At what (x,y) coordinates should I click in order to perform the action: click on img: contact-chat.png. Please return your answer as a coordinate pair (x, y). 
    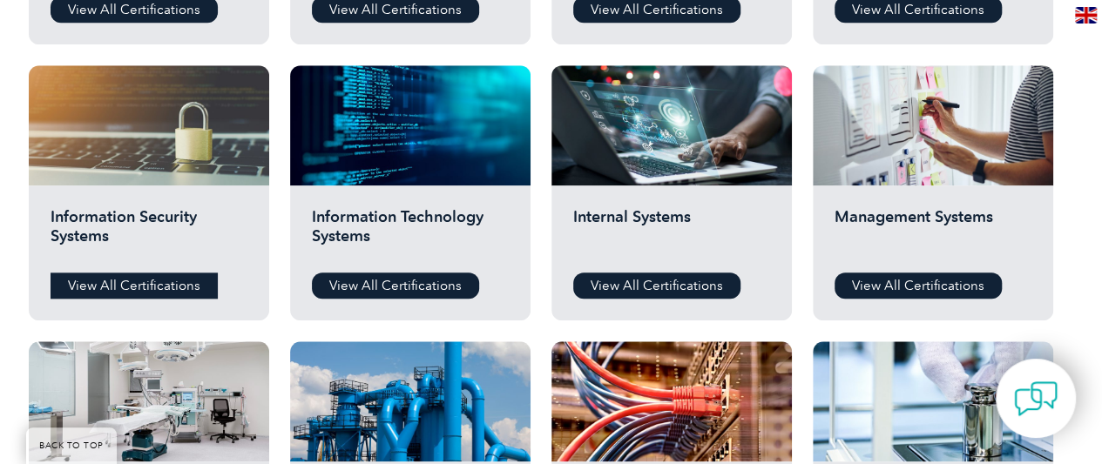
    Looking at the image, I should click on (1036, 399).